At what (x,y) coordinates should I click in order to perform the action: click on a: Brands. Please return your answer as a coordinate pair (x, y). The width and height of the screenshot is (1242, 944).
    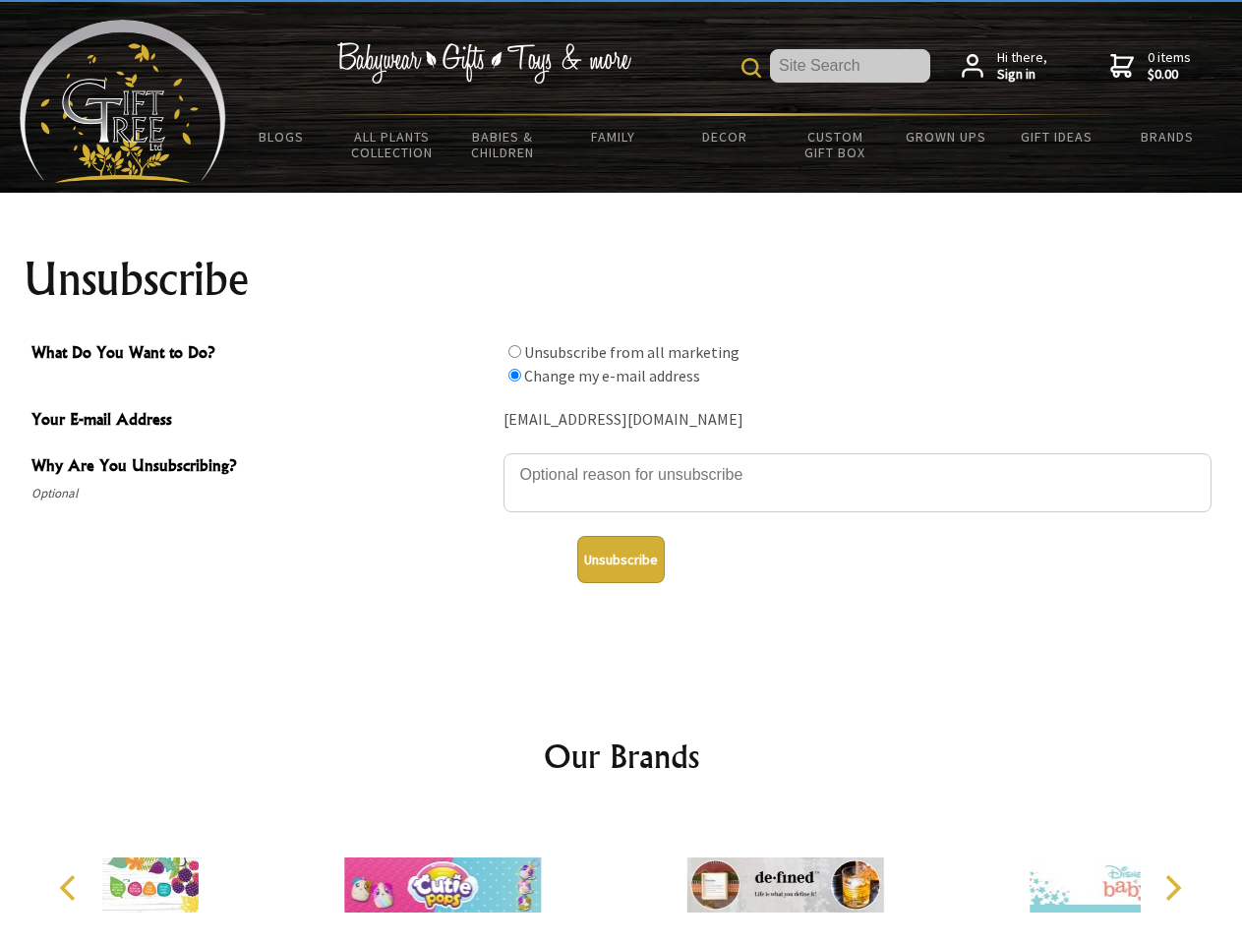
    Looking at the image, I should click on (1167, 137).